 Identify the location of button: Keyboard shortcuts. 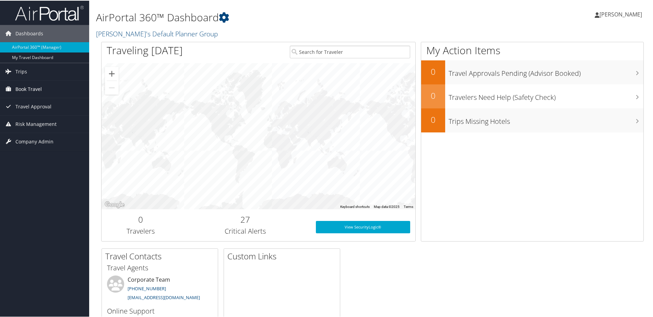
(355, 206).